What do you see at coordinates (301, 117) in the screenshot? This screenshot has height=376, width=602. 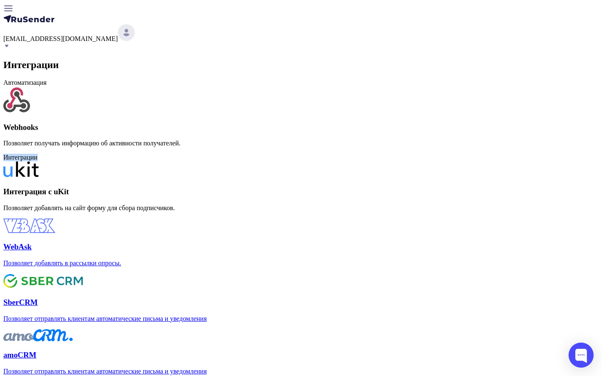 I see `a: WebhooksПозволяет получать информацию об активности получателей.` at bounding box center [301, 117].